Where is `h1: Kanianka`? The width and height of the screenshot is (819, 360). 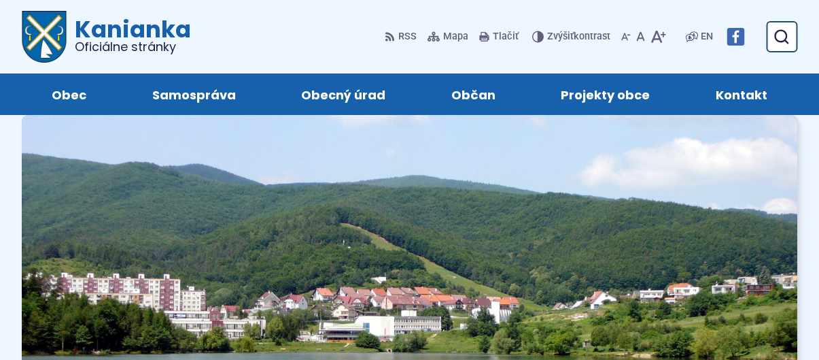 h1: Kanianka is located at coordinates (129, 35).